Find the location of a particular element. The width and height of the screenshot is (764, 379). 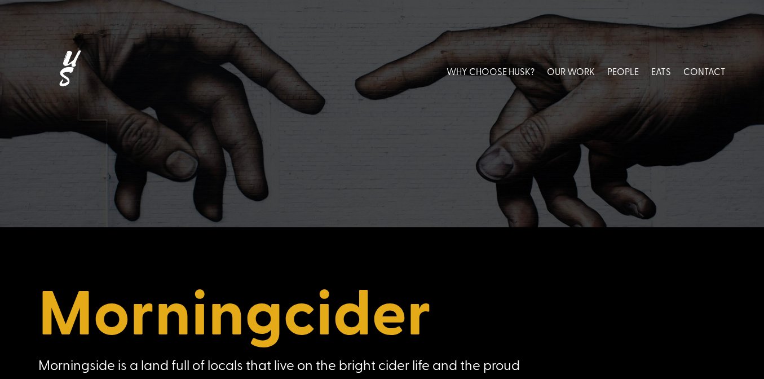

a: PEOPLE is located at coordinates (623, 70).